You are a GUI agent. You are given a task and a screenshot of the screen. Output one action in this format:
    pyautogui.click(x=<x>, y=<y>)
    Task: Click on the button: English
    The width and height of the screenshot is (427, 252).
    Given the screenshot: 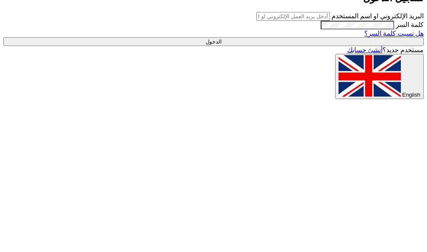 What is the action you would take?
    pyautogui.click(x=379, y=76)
    